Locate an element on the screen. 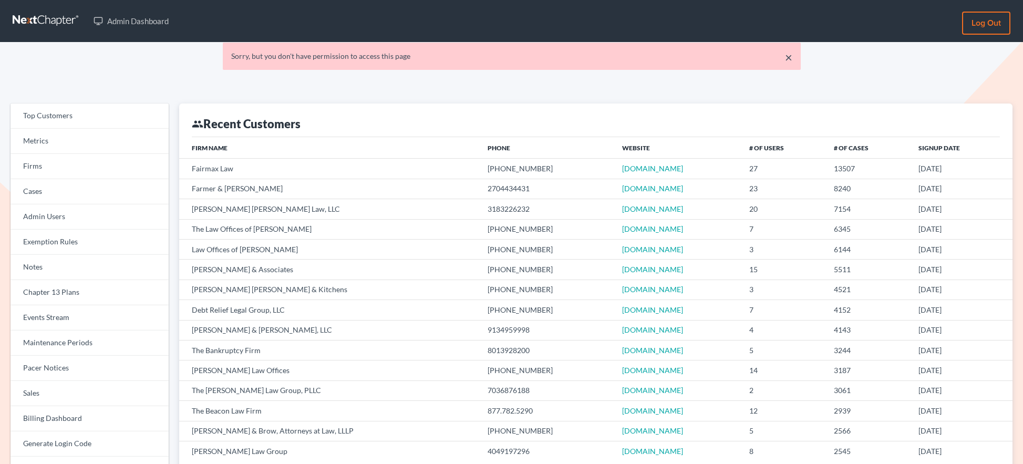  td: 6345 is located at coordinates (868, 229).